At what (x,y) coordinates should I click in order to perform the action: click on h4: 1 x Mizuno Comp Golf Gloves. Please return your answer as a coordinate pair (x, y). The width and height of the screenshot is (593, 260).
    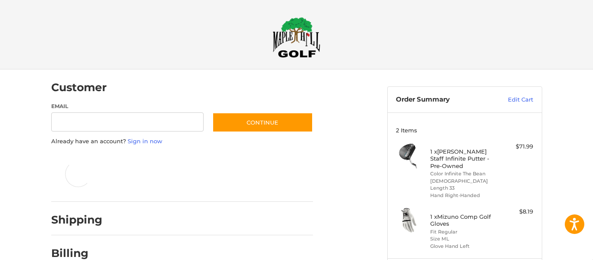
    Looking at the image, I should click on (464, 220).